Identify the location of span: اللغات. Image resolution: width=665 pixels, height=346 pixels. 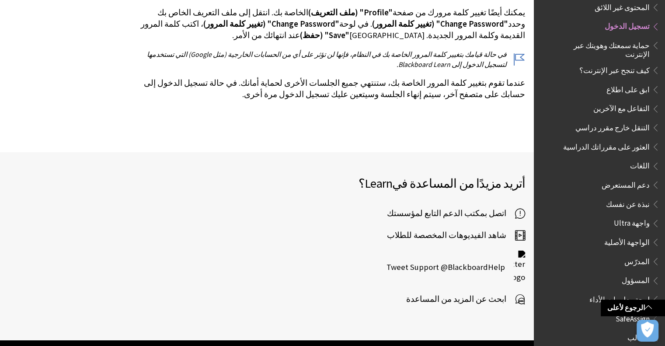
(639, 164).